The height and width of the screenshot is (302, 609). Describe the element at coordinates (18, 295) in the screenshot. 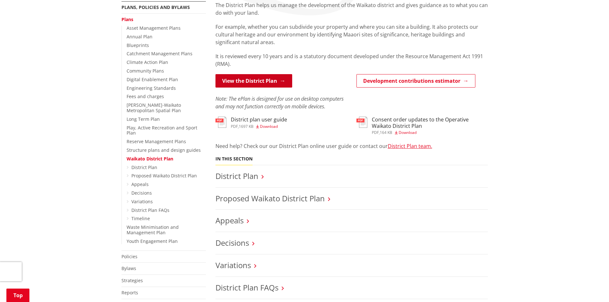

I see `a: Top` at that location.